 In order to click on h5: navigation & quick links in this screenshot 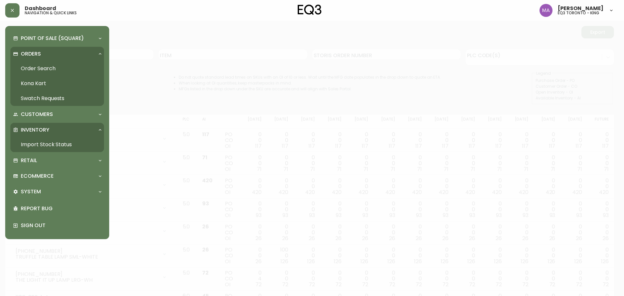, I will do `click(51, 13)`.